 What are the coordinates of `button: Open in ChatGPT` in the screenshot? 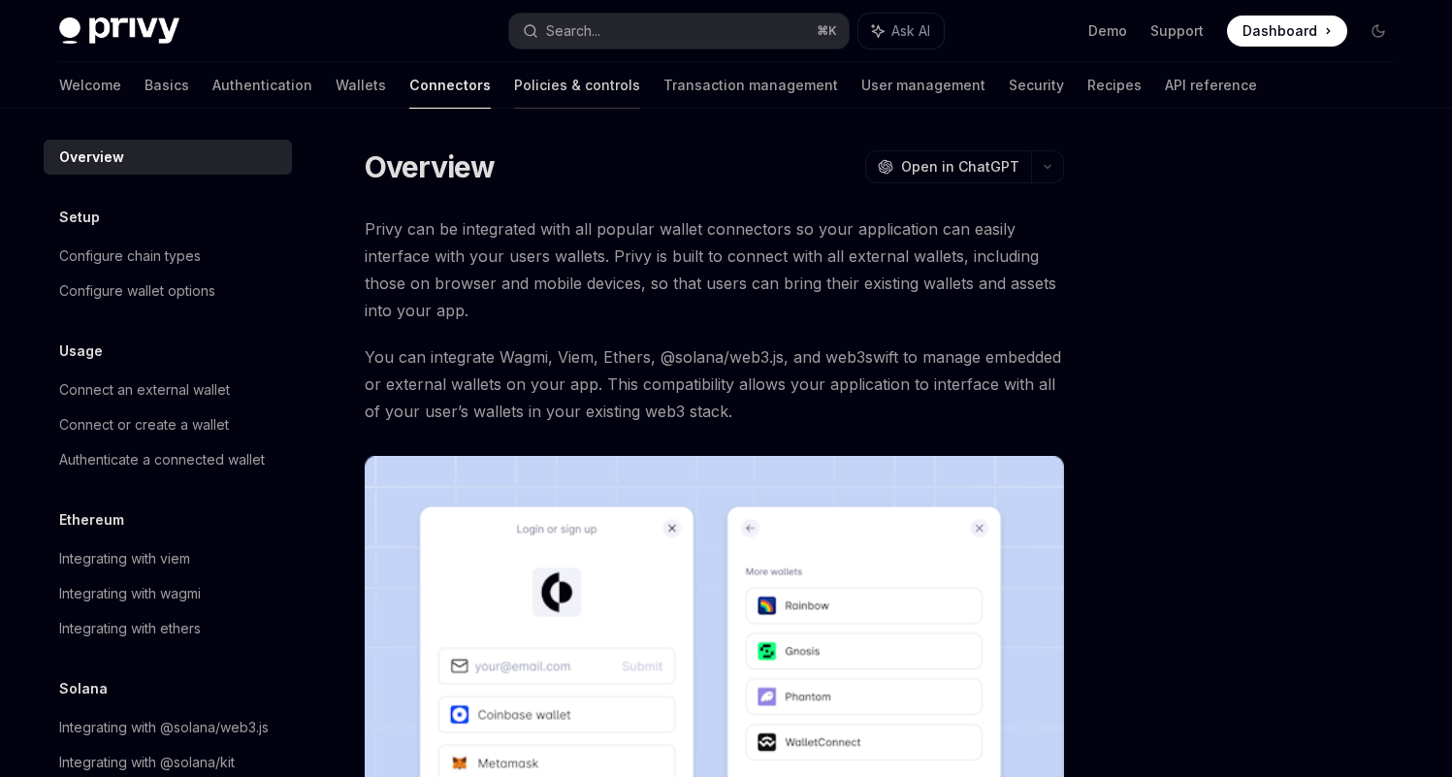 It's located at (947, 167).